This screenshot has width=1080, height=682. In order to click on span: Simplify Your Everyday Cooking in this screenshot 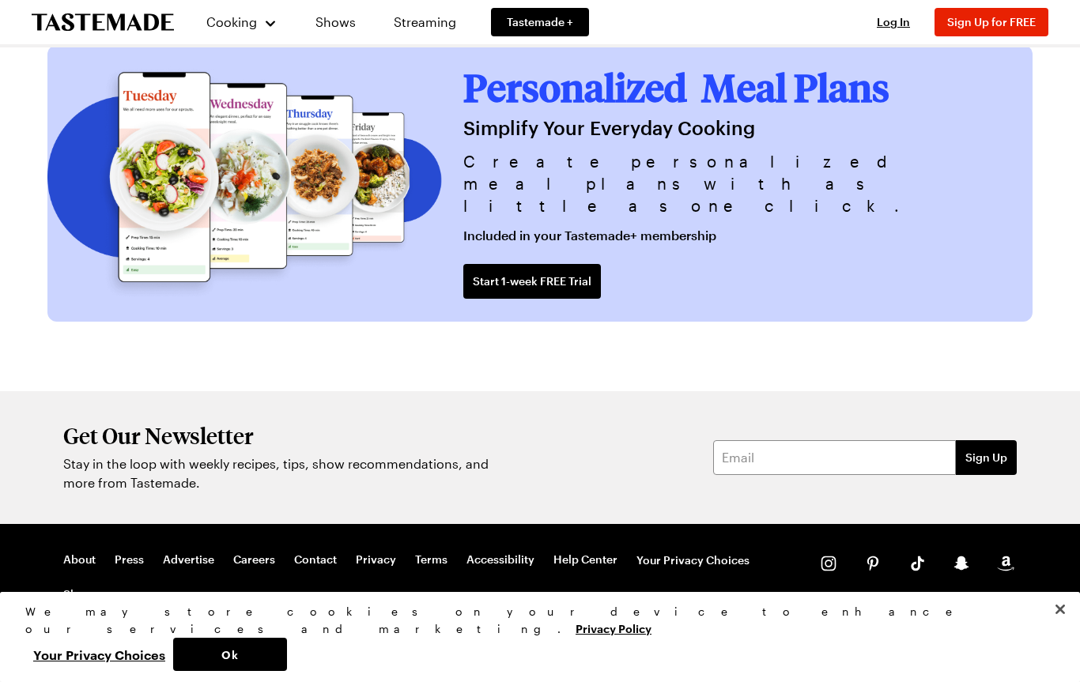, I will do `click(609, 128)`.